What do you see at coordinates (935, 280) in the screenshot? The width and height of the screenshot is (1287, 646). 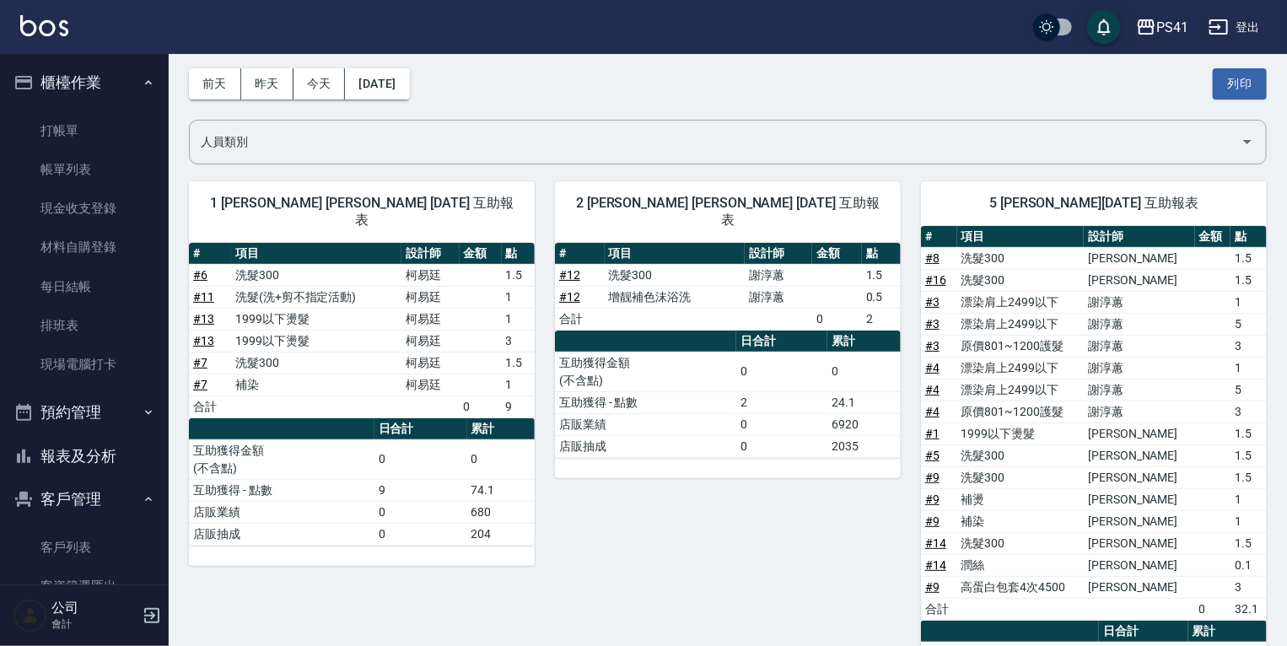 I see `a: #16` at bounding box center [935, 280].